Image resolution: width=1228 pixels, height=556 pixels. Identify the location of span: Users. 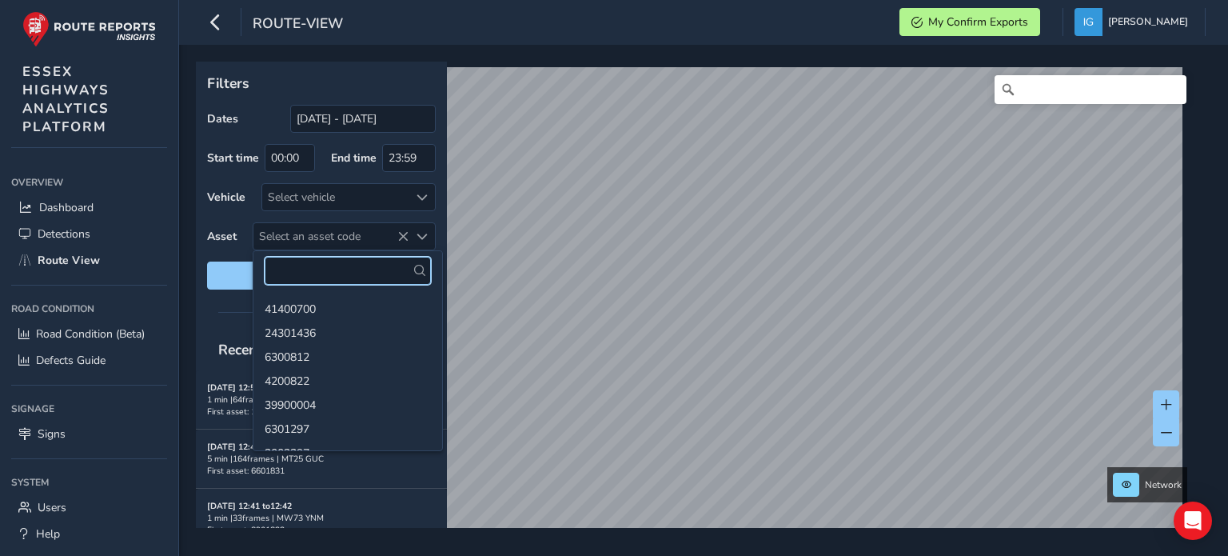
(52, 507).